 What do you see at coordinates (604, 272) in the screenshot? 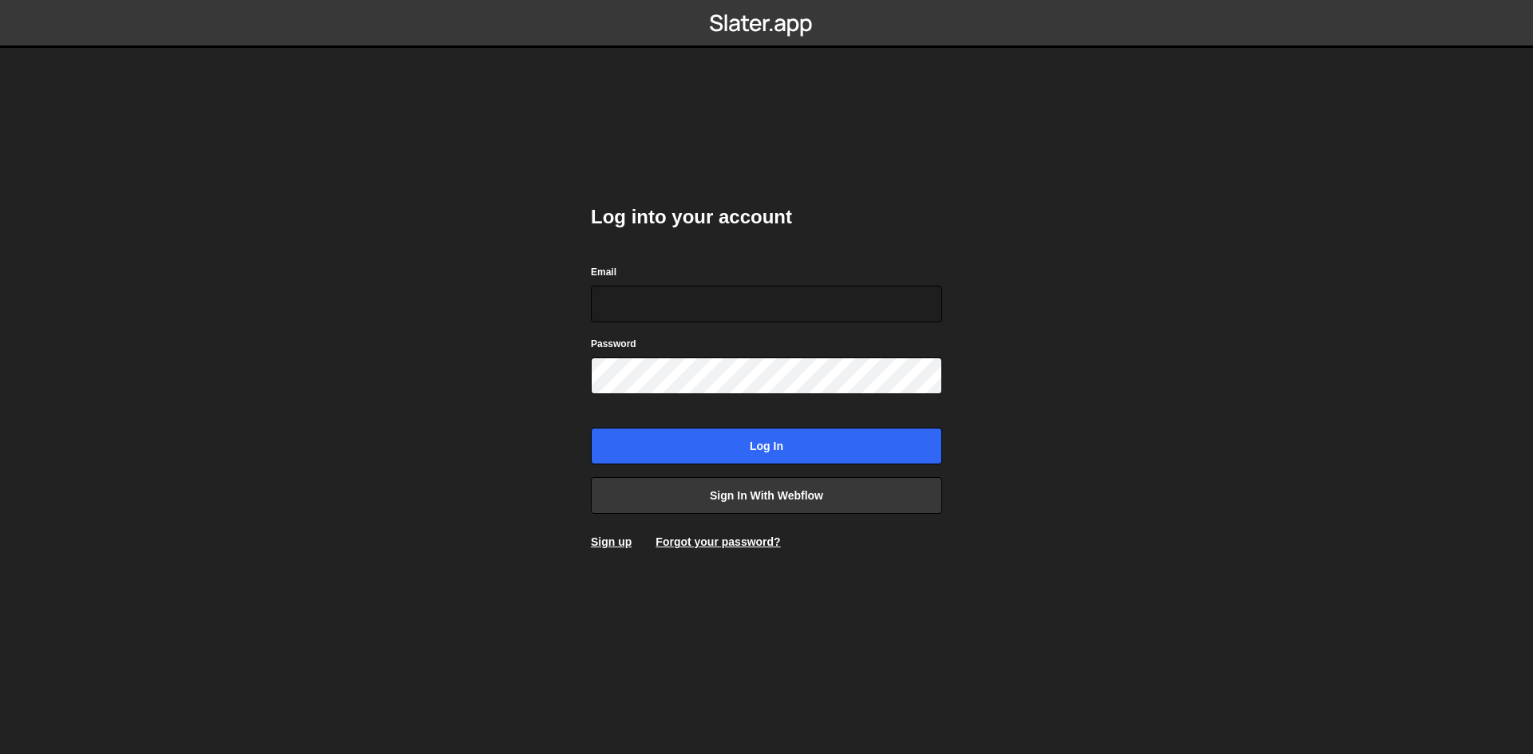
I see `label: Email` at bounding box center [604, 272].